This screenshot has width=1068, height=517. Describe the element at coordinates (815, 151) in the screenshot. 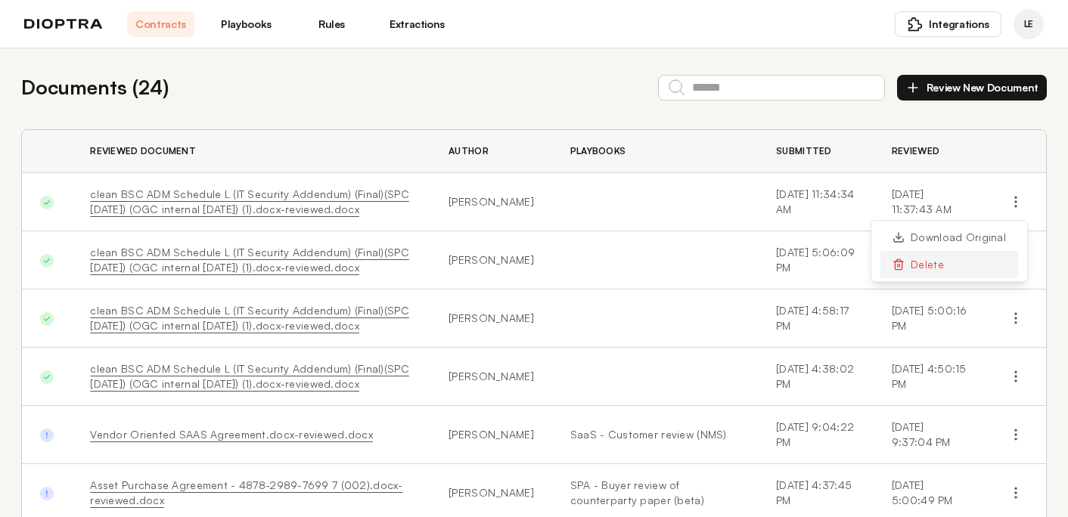

I see `th: Submitted` at that location.